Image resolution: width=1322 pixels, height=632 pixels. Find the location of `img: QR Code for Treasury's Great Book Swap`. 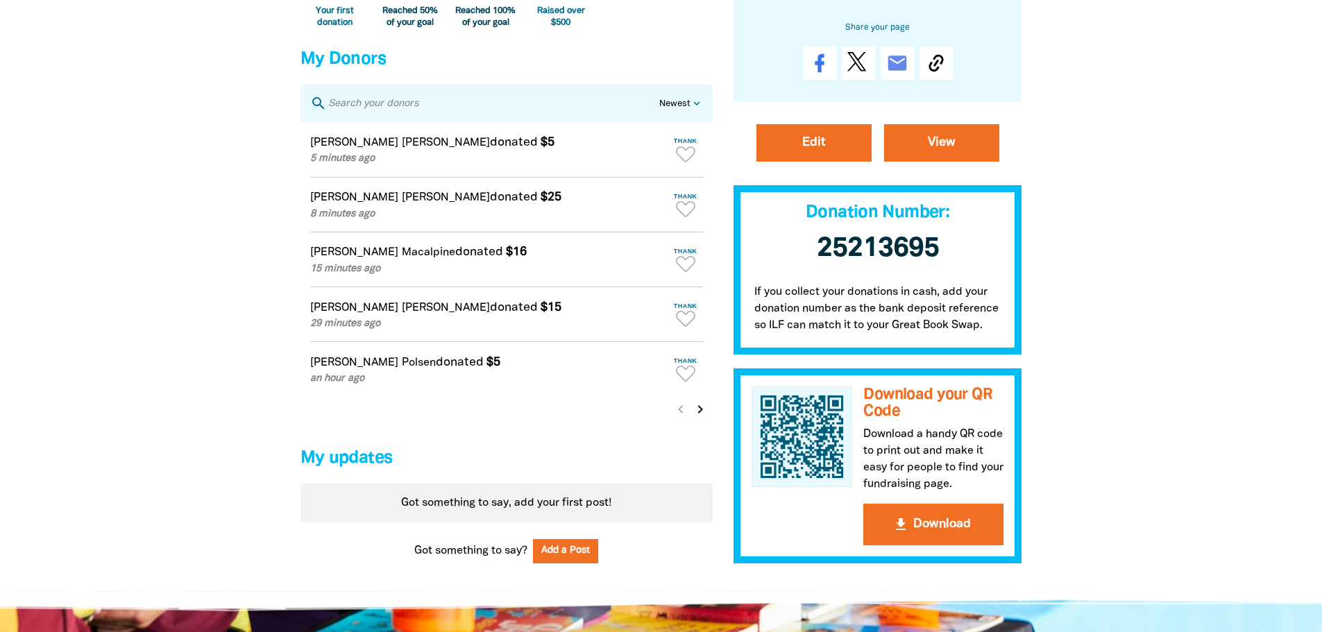

img: QR Code for Treasury's Great Book Swap is located at coordinates (802, 437).